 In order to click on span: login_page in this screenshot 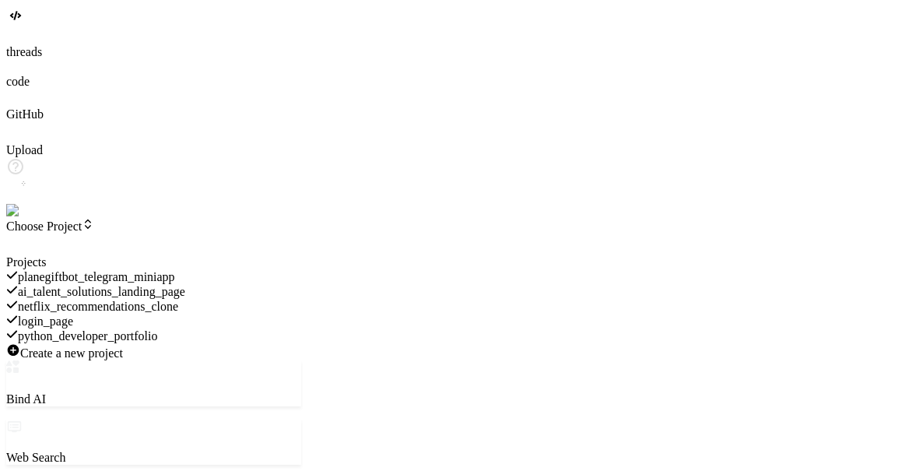, I will do `click(45, 321)`.